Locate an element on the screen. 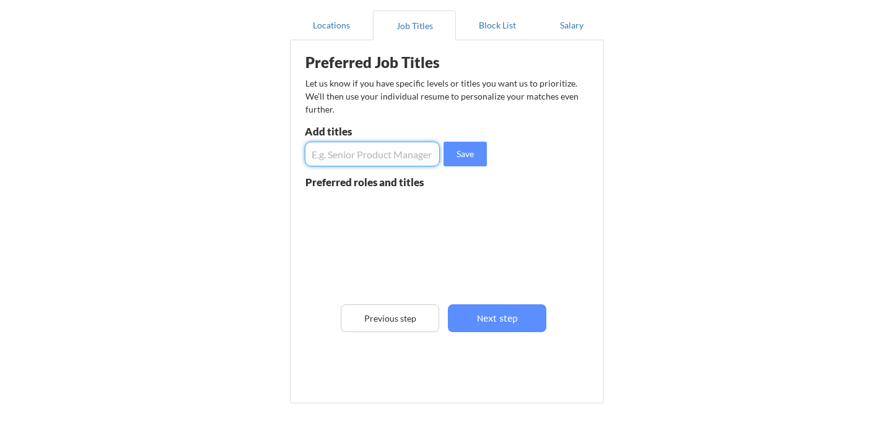 The image size is (892, 441). div: Preferred Job Titles is located at coordinates (383, 63).